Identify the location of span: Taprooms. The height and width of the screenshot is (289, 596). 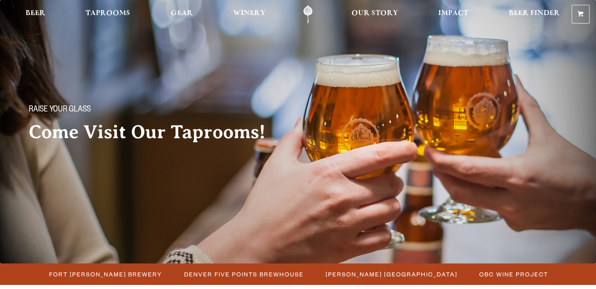
(108, 13).